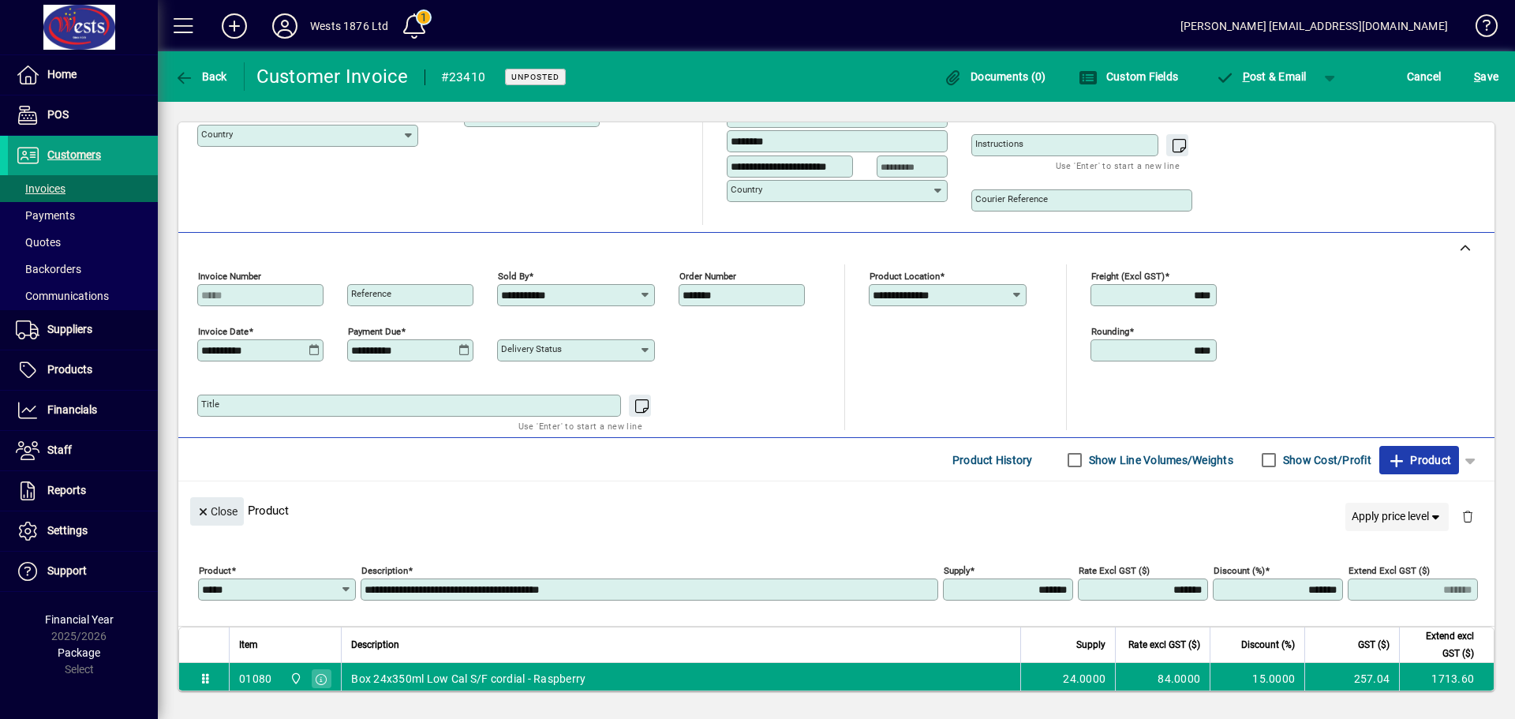 The image size is (1515, 719). What do you see at coordinates (1257, 678) in the screenshot?
I see `td: 15.0000` at bounding box center [1257, 678].